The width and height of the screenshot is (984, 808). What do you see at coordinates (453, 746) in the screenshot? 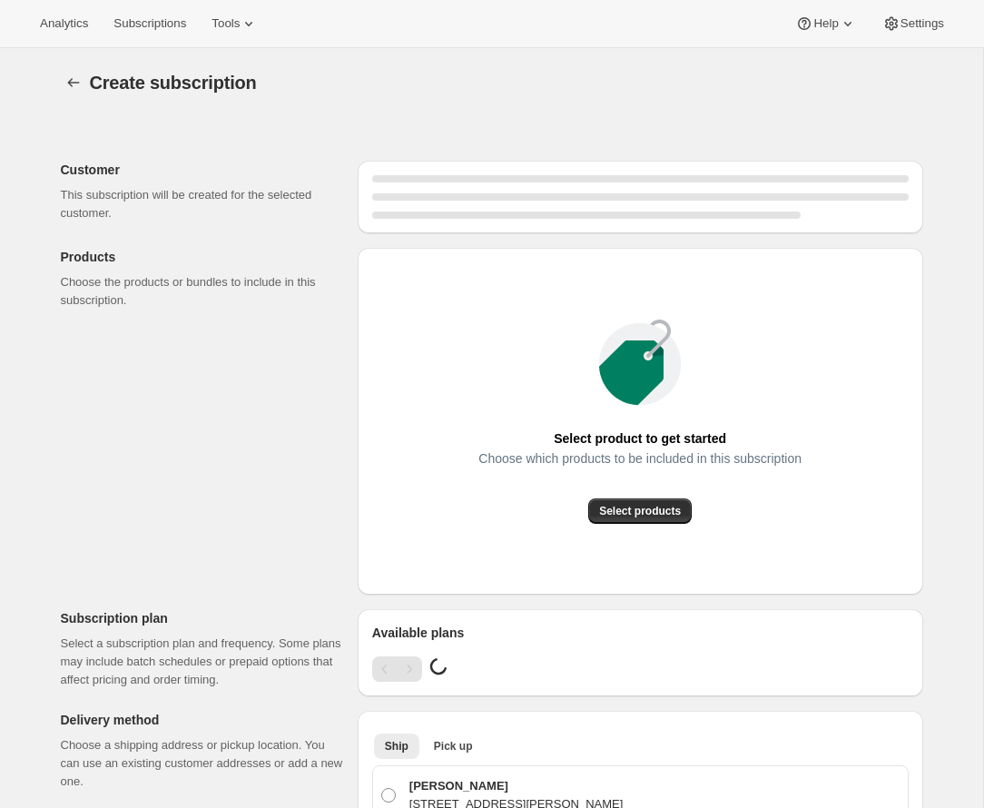
I see `span: Pick up` at bounding box center [453, 746].